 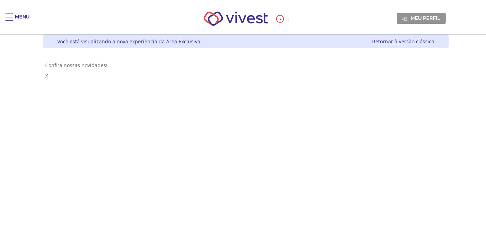 I want to click on div: Confira nossas novidades!, so click(x=246, y=65).